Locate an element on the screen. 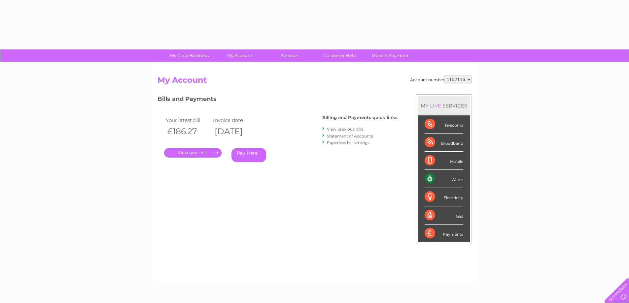  div: Broadband is located at coordinates (444, 143).